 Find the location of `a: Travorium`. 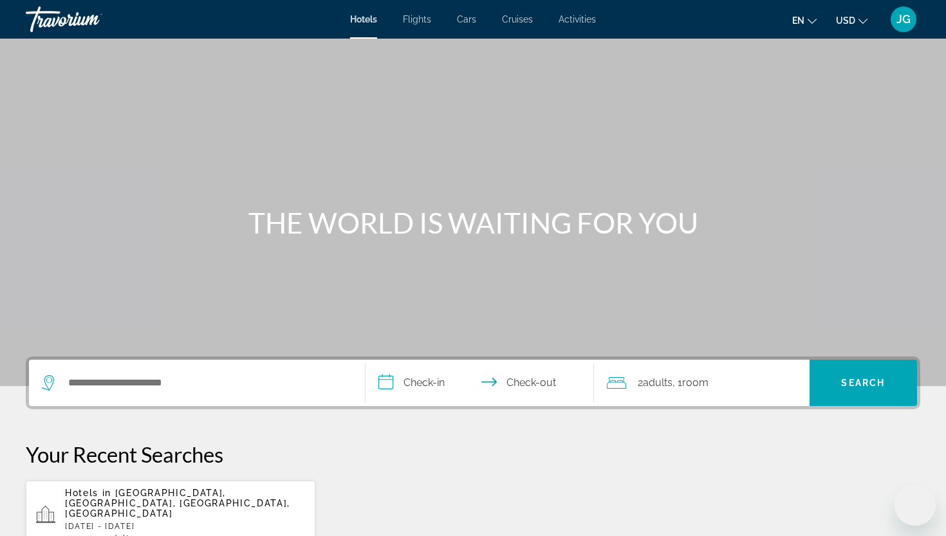

a: Travorium is located at coordinates (90, 19).